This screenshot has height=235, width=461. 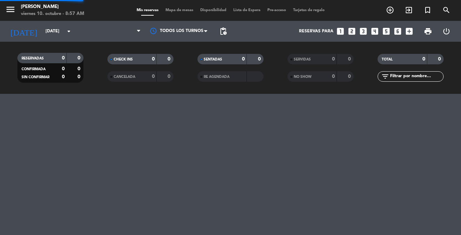 What do you see at coordinates (446, 10) in the screenshot?
I see `i: search` at bounding box center [446, 10].